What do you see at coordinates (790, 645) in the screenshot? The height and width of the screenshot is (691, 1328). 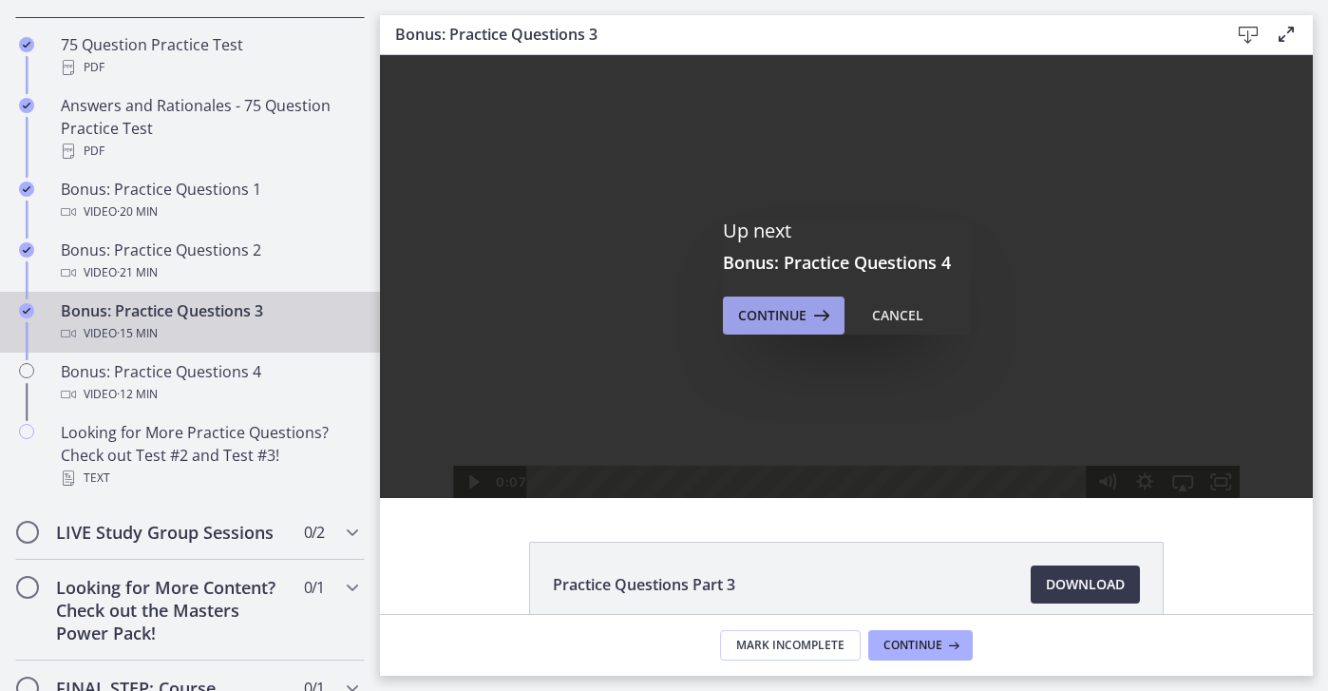 I see `span: Mark Incomplete` at bounding box center [790, 645].